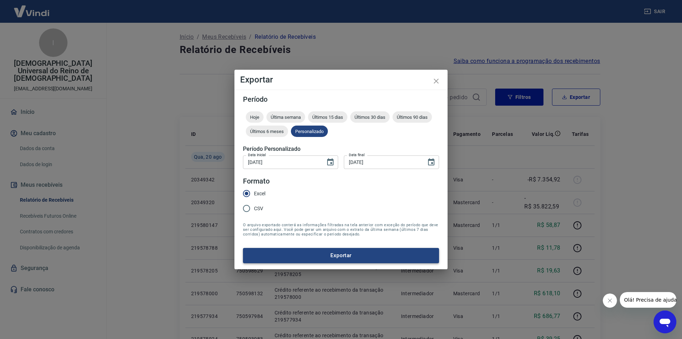 This screenshot has width=682, height=339. Describe the element at coordinates (32, 8) in the screenshot. I see `span: Olá! Precisa de ajuda?` at that location.